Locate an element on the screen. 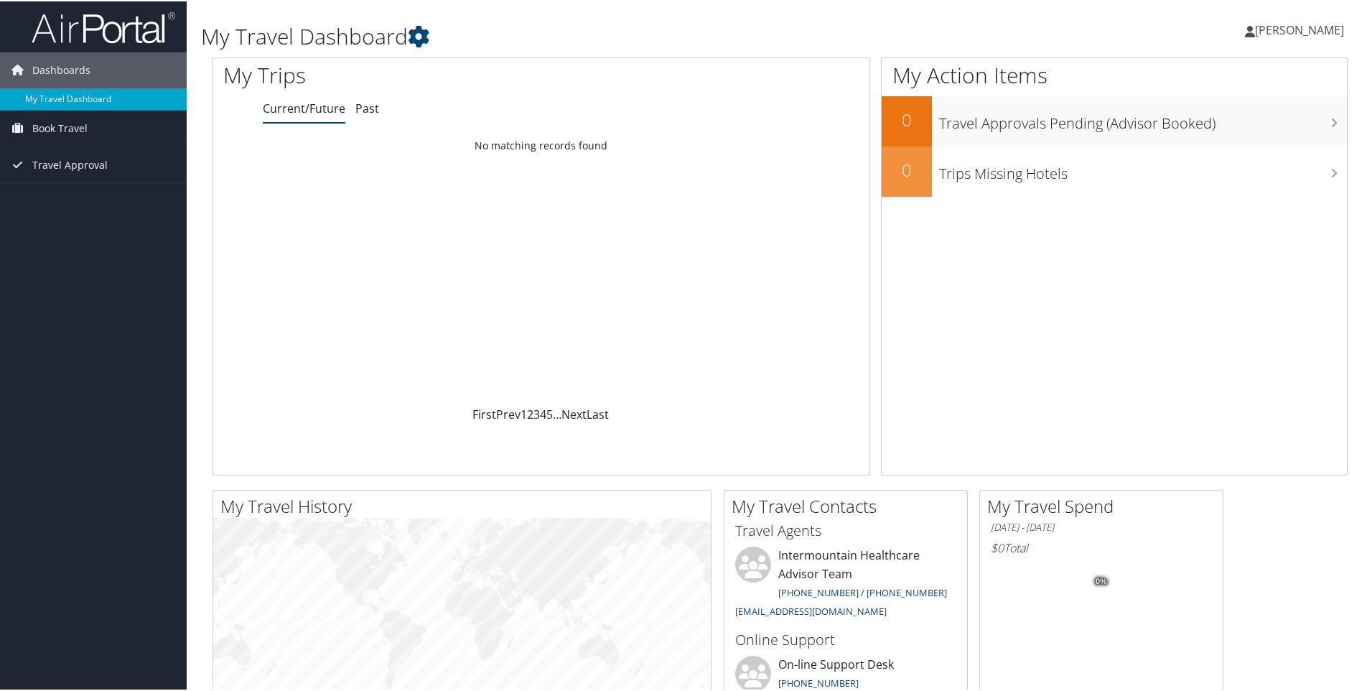  li: Intermountain Healthcare Advisor Team is located at coordinates (846, 583).